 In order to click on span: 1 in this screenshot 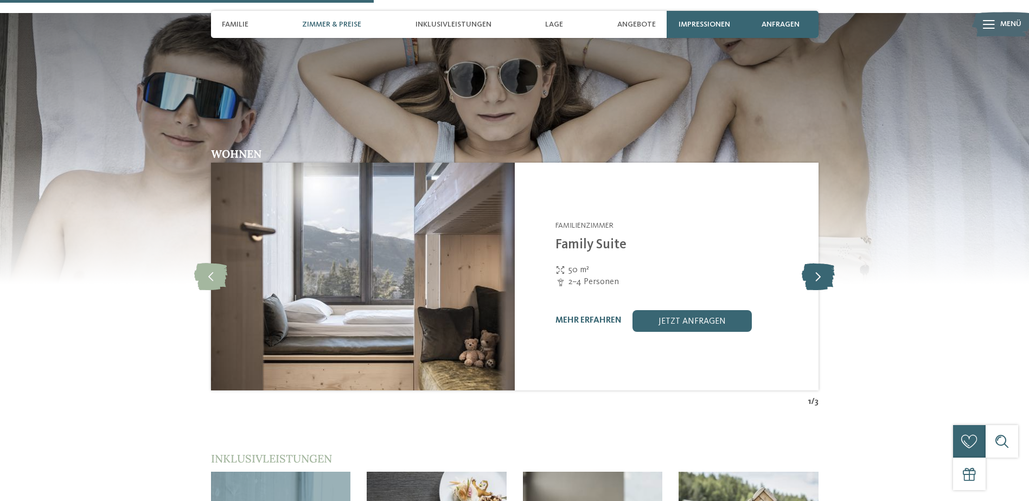, I will do `click(809, 402)`.